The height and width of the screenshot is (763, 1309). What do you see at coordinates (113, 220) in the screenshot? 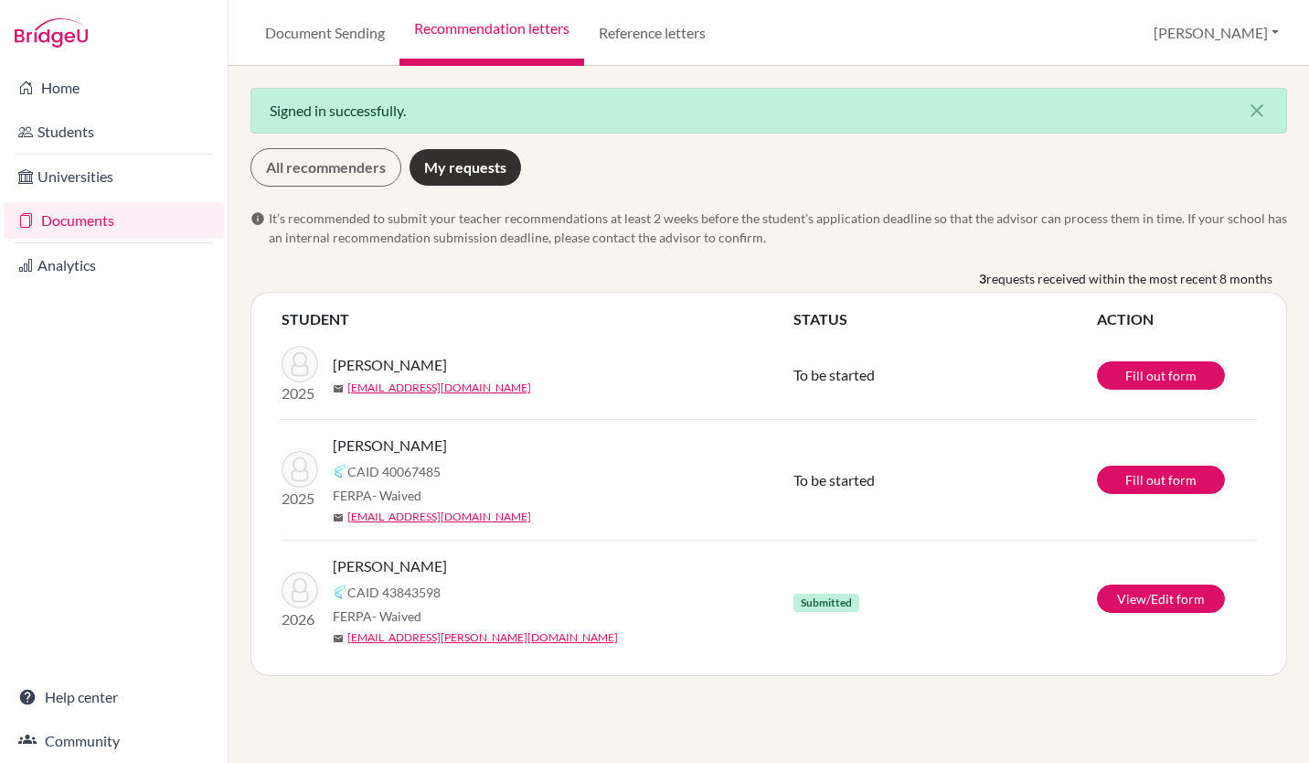
I see `a: Documents` at bounding box center [113, 220].